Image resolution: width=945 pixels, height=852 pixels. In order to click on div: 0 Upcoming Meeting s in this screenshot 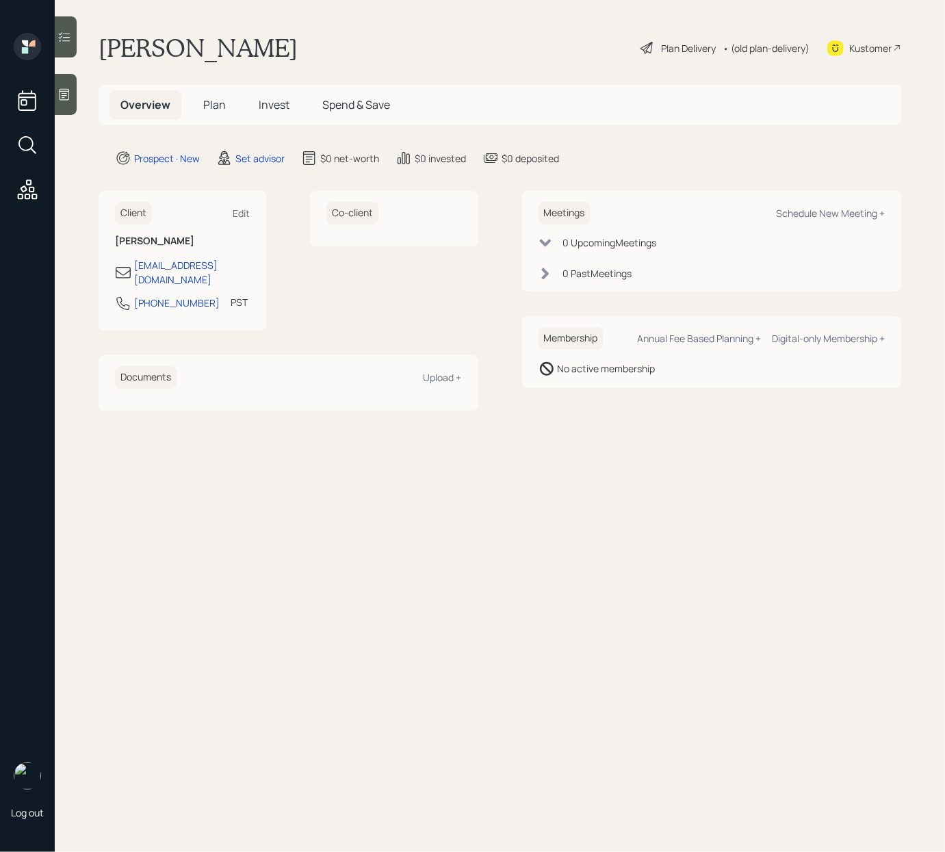, I will do `click(609, 242)`.